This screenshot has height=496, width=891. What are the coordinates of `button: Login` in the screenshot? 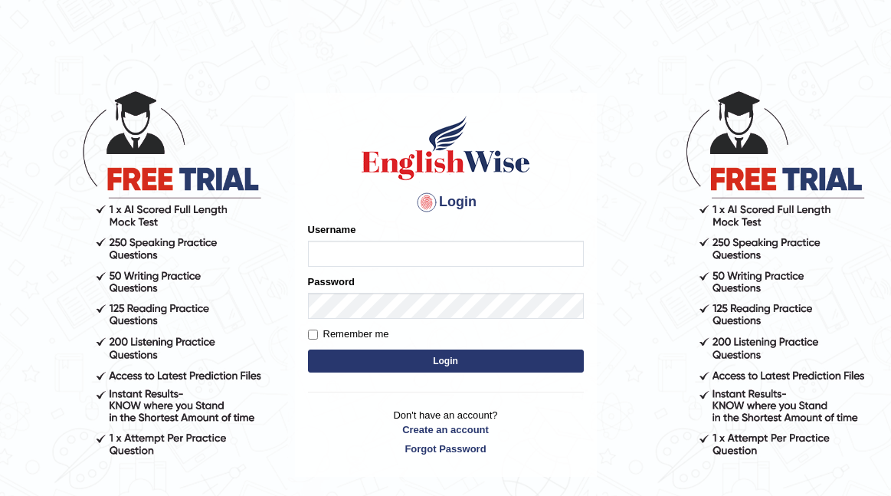 It's located at (446, 361).